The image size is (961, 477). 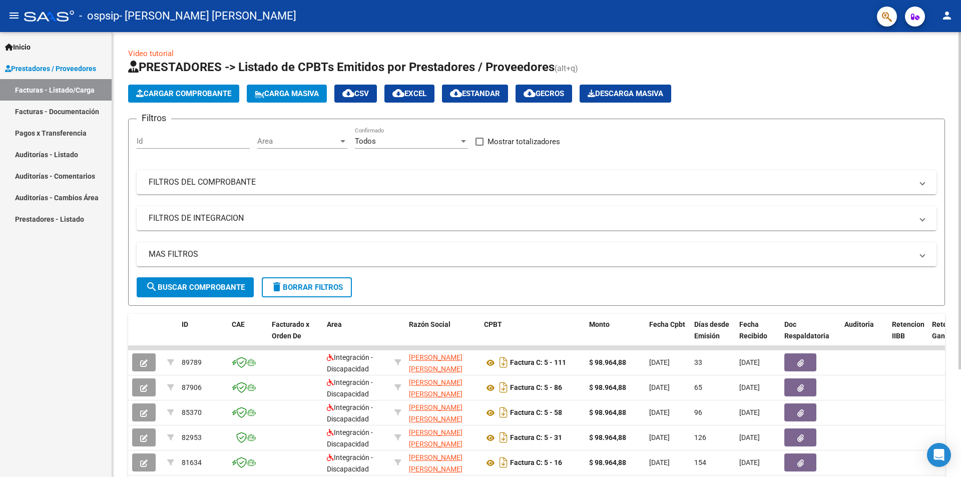 What do you see at coordinates (409, 94) in the screenshot?
I see `button: EXCEL` at bounding box center [409, 94].